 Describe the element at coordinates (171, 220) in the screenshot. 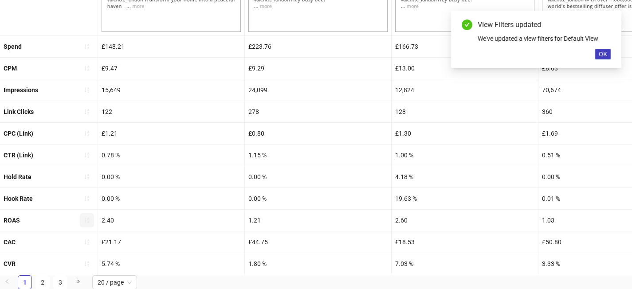

I see `div: 2.40` at that location.